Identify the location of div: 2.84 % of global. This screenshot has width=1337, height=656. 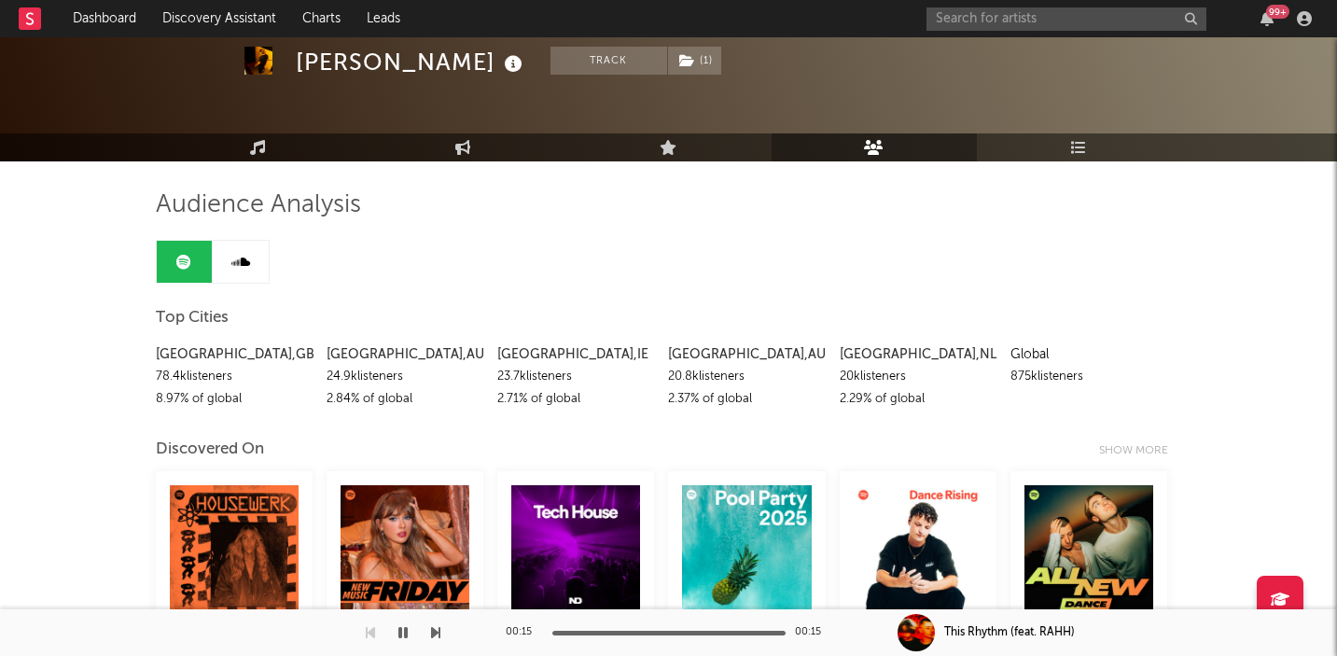
(405, 399).